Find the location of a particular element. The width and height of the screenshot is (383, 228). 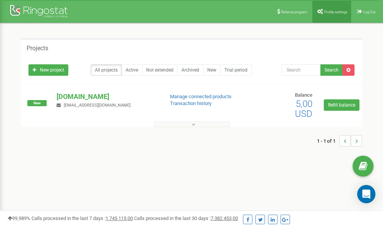

h5: Projects is located at coordinates (37, 48).